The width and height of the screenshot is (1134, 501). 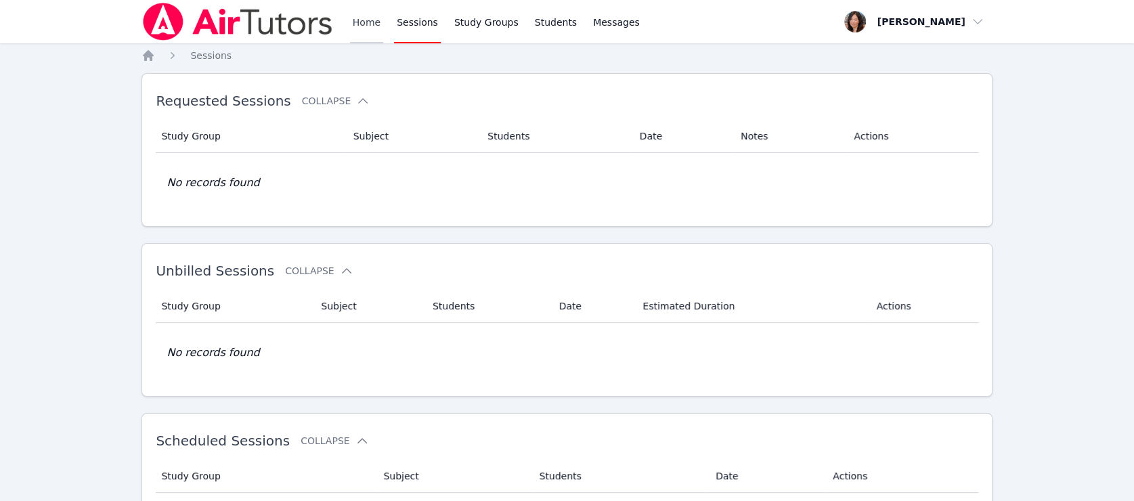 I want to click on span: Sessions, so click(x=211, y=56).